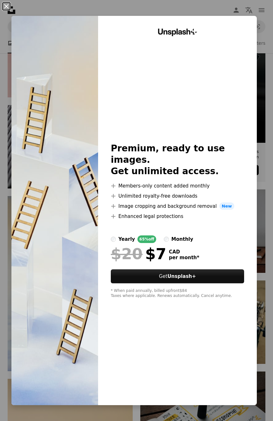  Describe the element at coordinates (166, 239) in the screenshot. I see `input: monthly` at that location.